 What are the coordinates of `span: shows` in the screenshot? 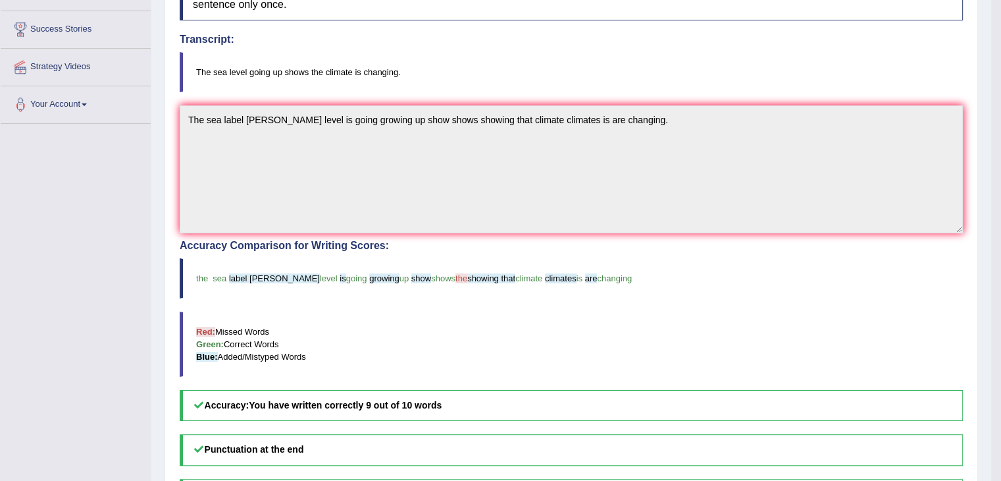 It's located at (443, 278).